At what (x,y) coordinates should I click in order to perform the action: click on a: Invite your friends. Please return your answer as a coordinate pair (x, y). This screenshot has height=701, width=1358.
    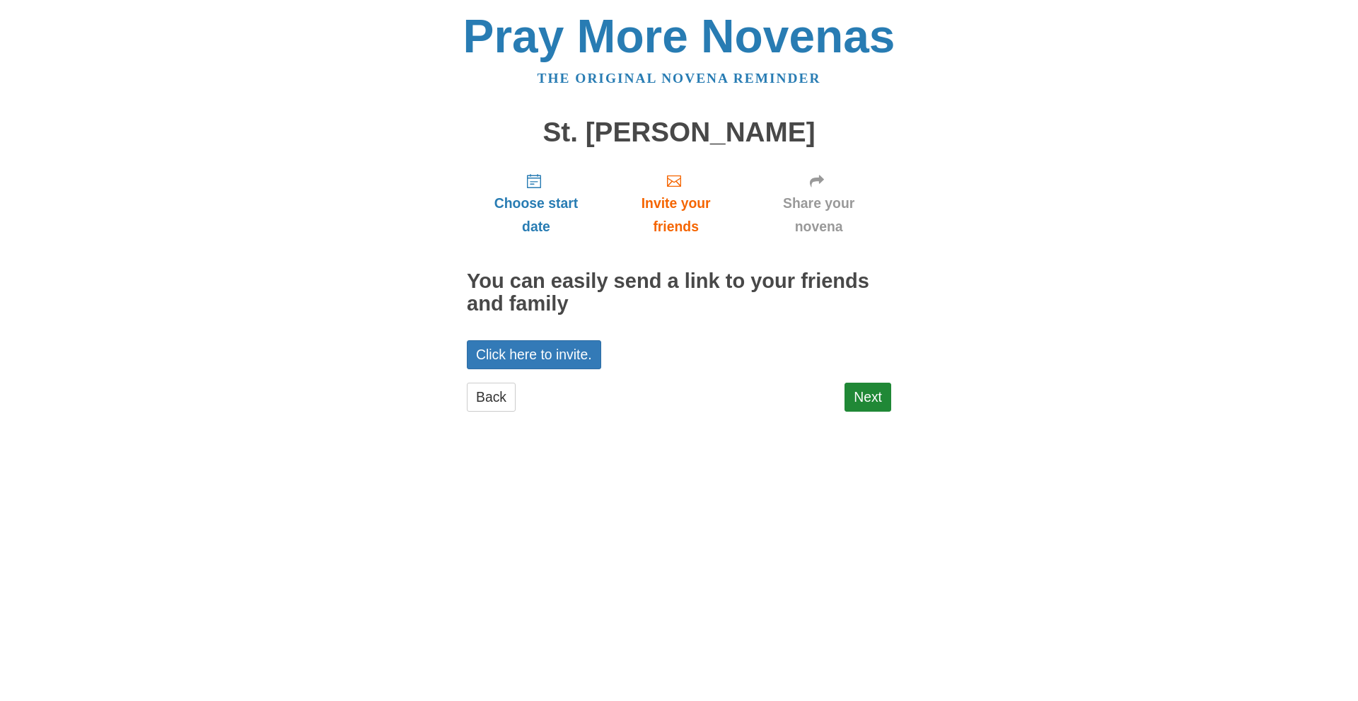
    Looking at the image, I should click on (676, 203).